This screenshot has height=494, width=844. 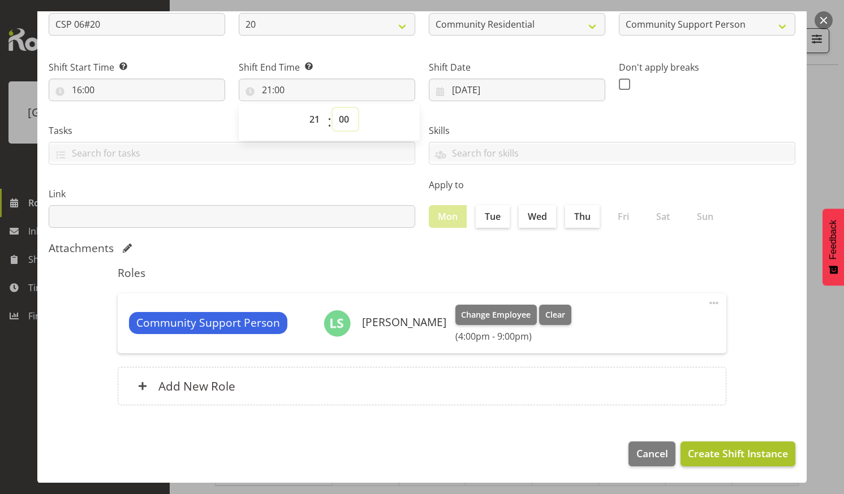 What do you see at coordinates (513, 336) in the screenshot?
I see `h6: (4:00pm - 9:00pm)` at bounding box center [513, 336].